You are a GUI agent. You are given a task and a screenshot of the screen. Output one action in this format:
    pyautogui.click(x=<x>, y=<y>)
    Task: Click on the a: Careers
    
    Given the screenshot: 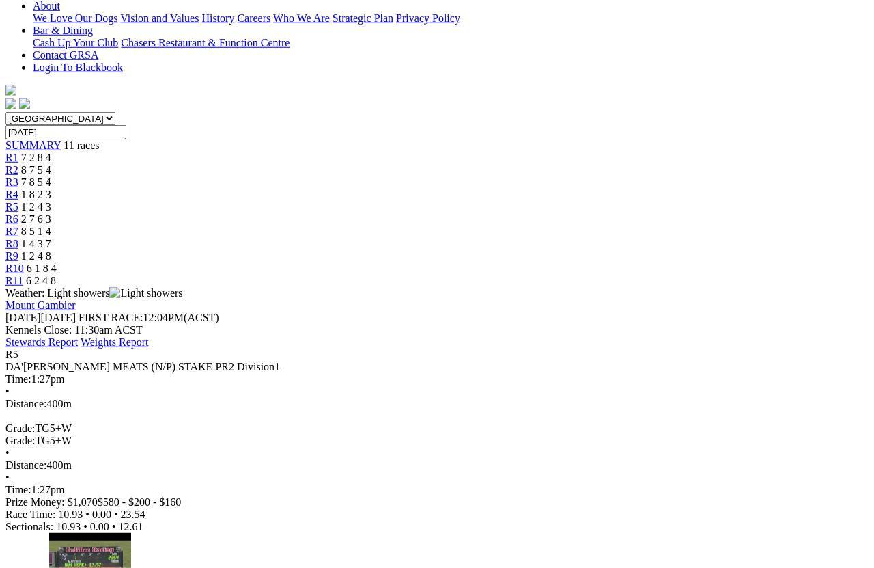 What is the action you would take?
    pyautogui.click(x=253, y=18)
    